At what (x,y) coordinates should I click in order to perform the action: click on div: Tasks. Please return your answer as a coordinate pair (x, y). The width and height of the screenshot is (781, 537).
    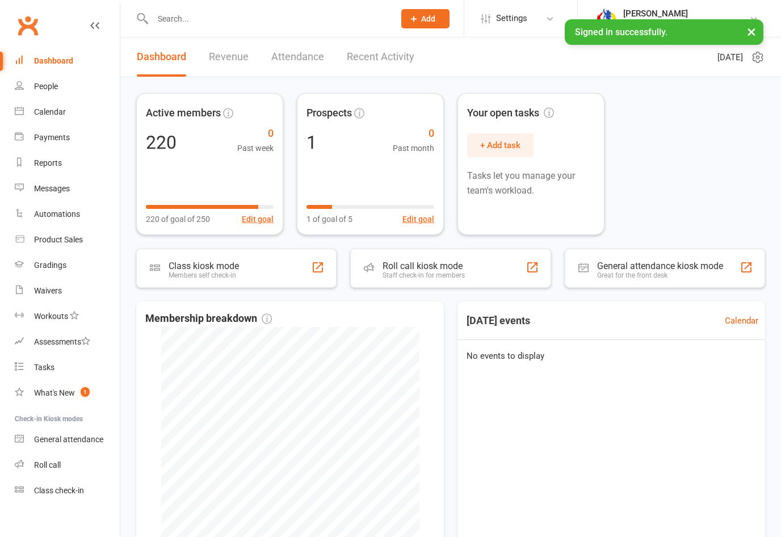
    Looking at the image, I should click on (44, 367).